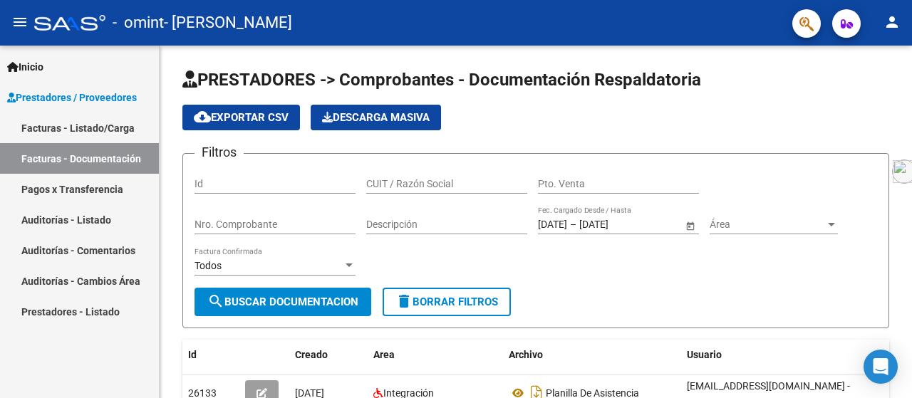 This screenshot has width=912, height=398. What do you see at coordinates (311, 355) in the screenshot?
I see `span: Creado` at bounding box center [311, 355].